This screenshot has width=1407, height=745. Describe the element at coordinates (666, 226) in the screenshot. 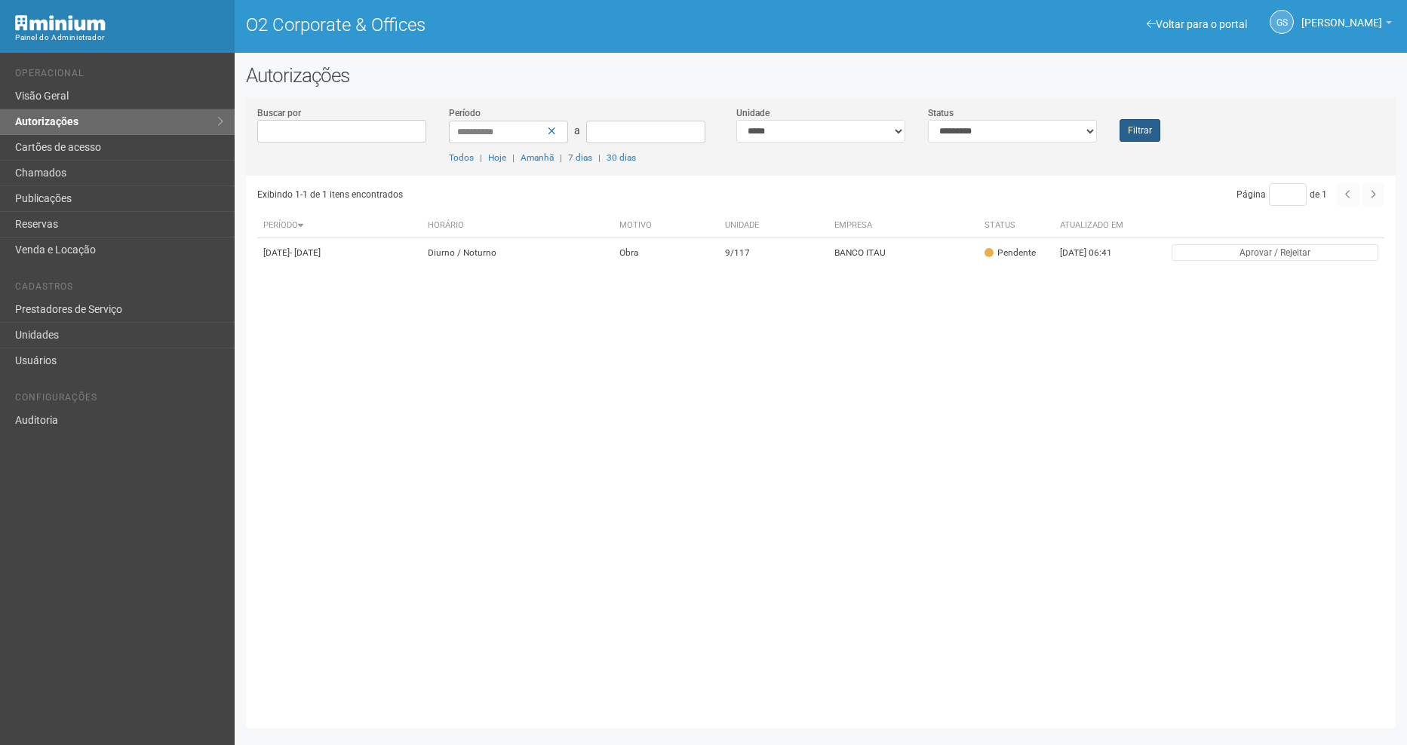

I see `th: Motivo` at that location.